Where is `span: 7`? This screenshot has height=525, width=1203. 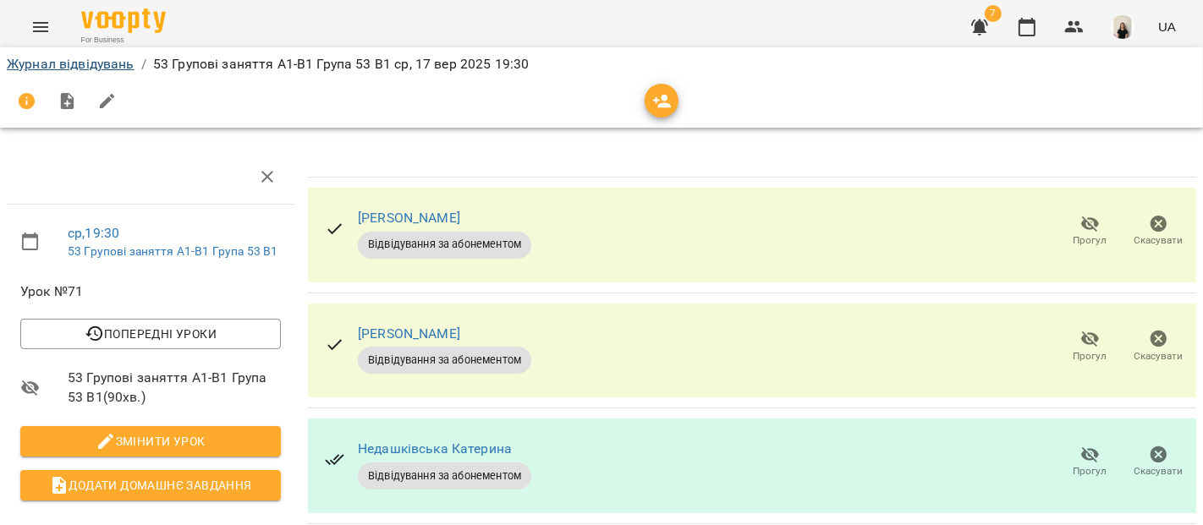 span: 7 is located at coordinates (993, 14).